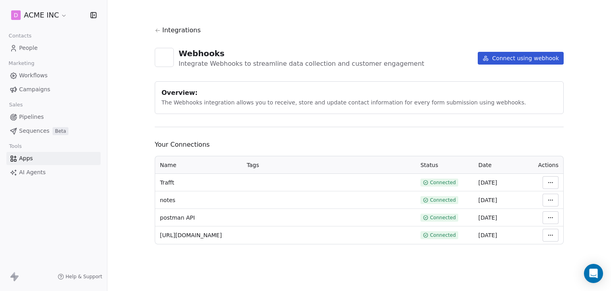 This screenshot has height=291, width=611. Describe the element at coordinates (253, 165) in the screenshot. I see `span: Tags` at that location.